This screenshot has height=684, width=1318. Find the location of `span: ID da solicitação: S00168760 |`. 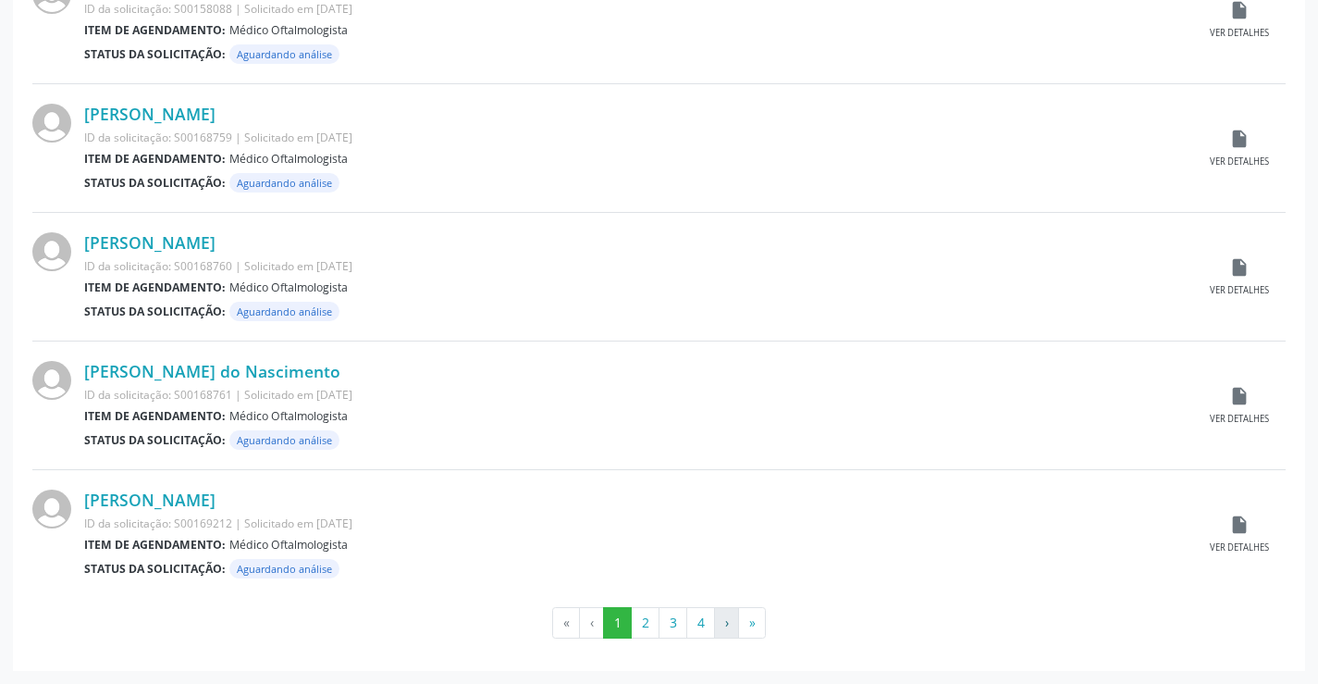

span: ID da solicitação: S00168760 | is located at coordinates (163, 265).